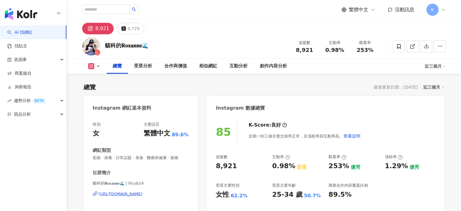 The height and width of the screenshot is (211, 461). Describe the element at coordinates (208, 66) in the screenshot. I see `div: 相似網紅` at that location.